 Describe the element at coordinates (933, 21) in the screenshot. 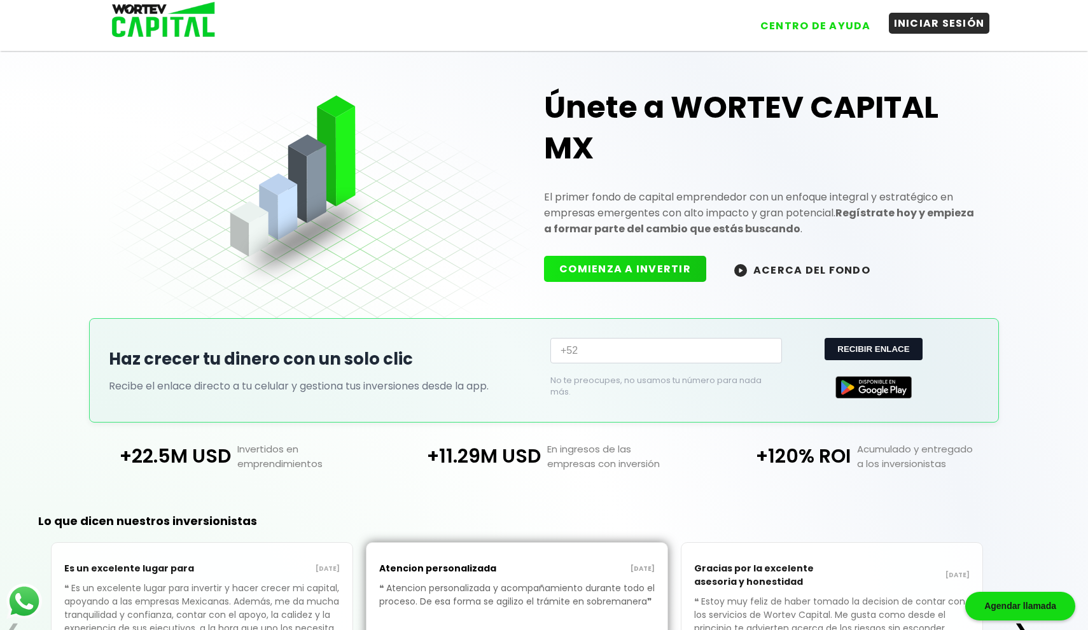

I see `a: INICIAR SESIÓN` at that location.